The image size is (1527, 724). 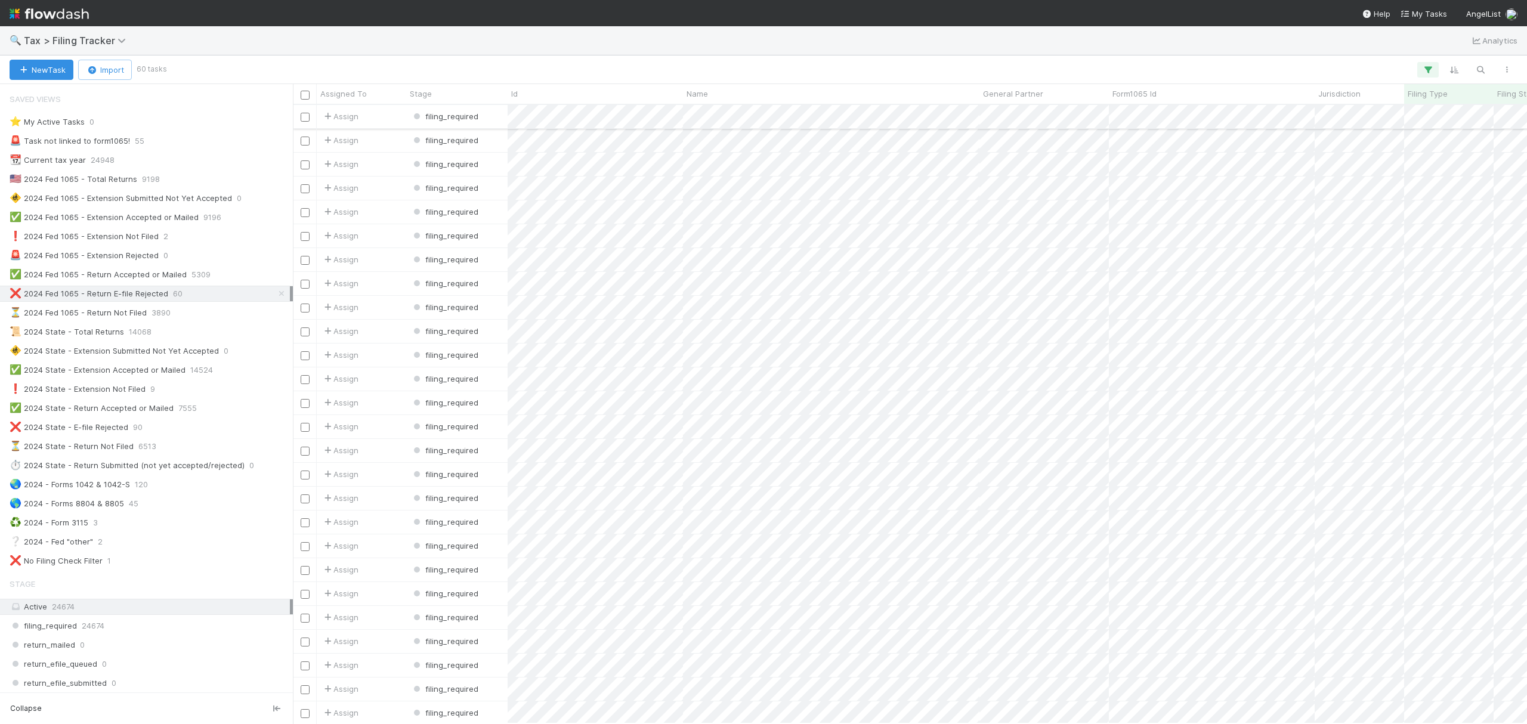 I want to click on span: 24674, so click(x=63, y=606).